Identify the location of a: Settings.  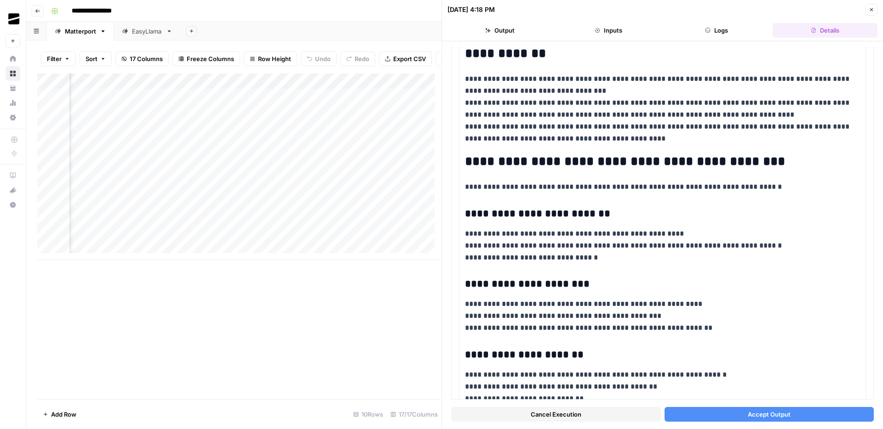
(13, 118).